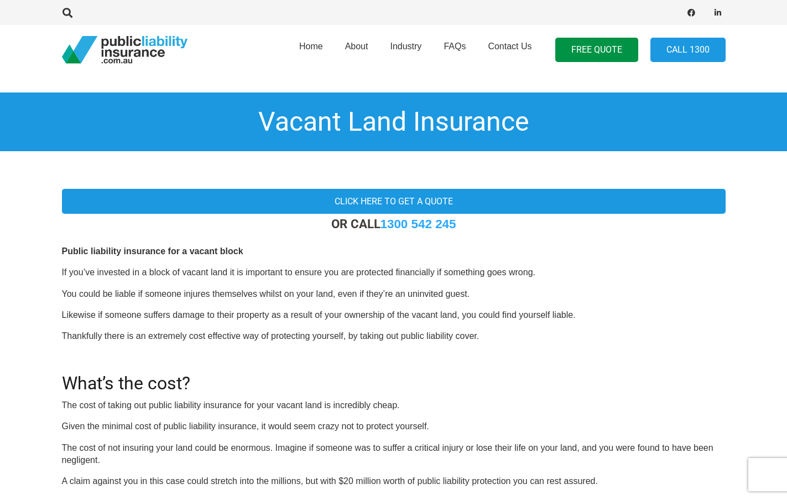 This screenshot has width=787, height=499. What do you see at coordinates (688, 50) in the screenshot?
I see `a: Call 1300` at bounding box center [688, 50].